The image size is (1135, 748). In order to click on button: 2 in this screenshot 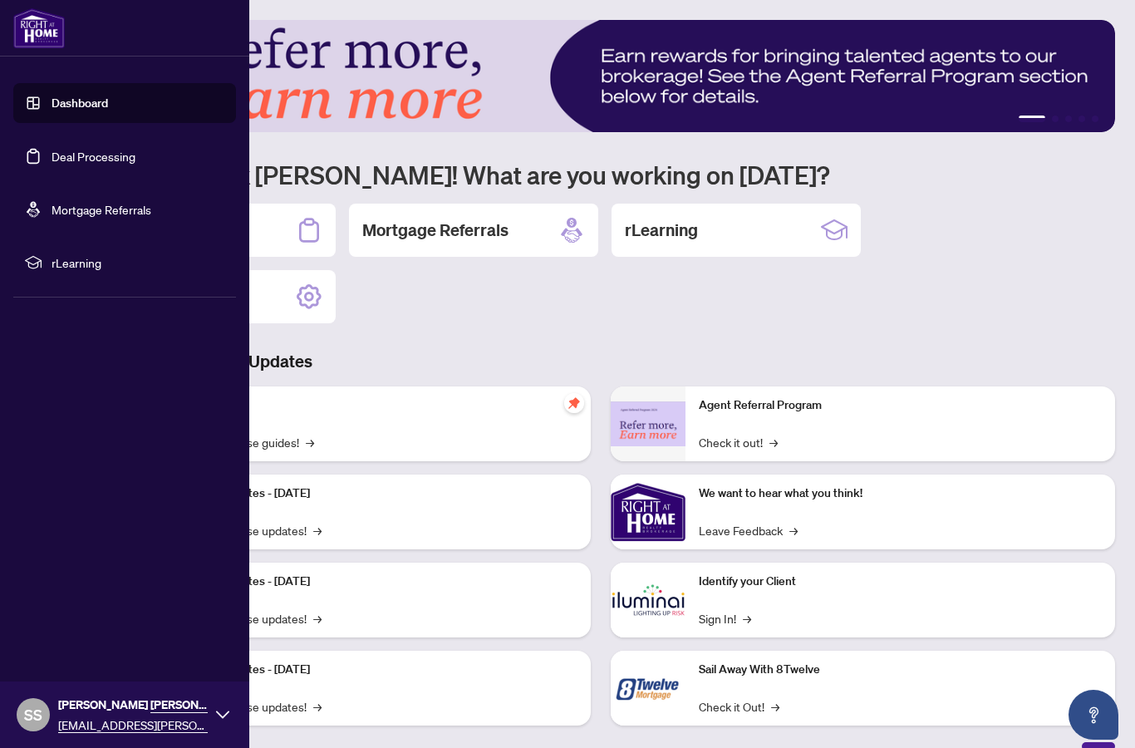, I will do `click(1055, 119)`.